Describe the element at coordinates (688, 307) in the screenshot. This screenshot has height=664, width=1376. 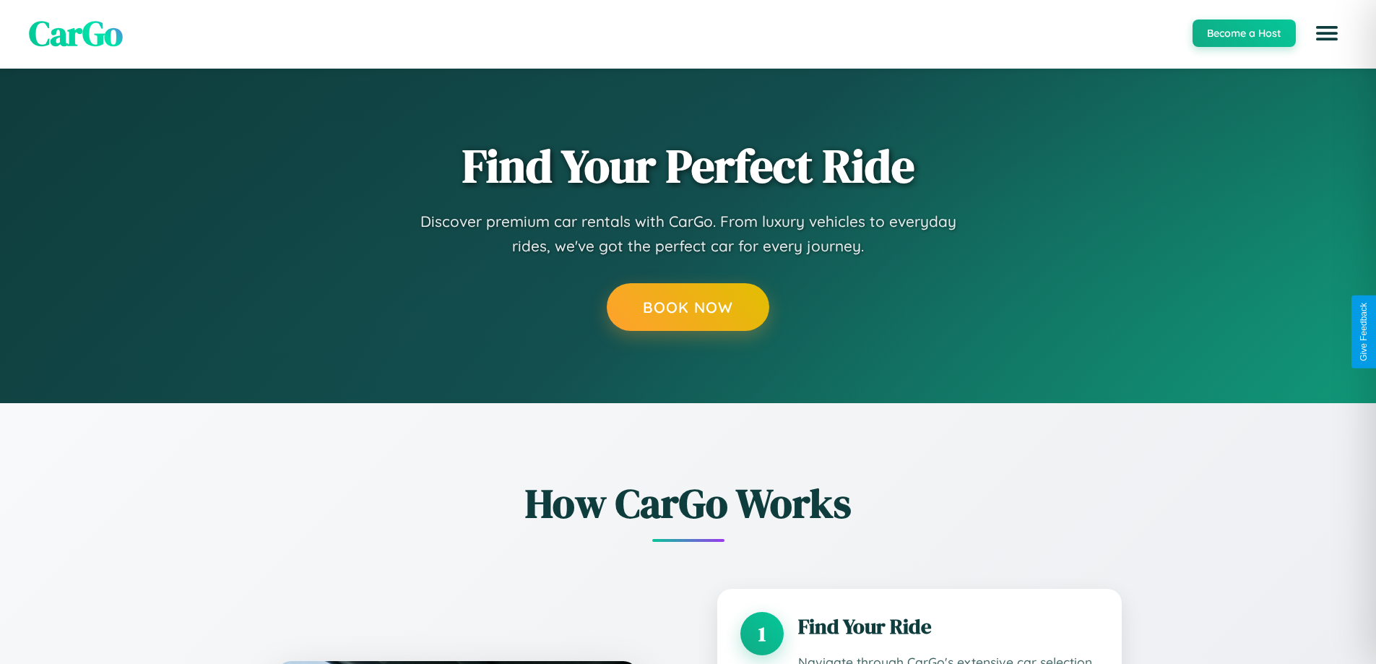
I see `button: Book Now` at that location.